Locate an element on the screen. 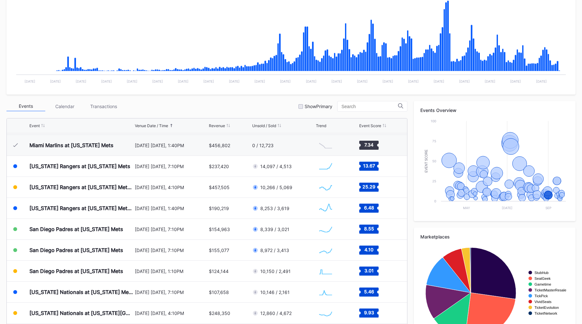 The width and height of the screenshot is (582, 324). div: 14,097 / 4,513 is located at coordinates (276, 166).